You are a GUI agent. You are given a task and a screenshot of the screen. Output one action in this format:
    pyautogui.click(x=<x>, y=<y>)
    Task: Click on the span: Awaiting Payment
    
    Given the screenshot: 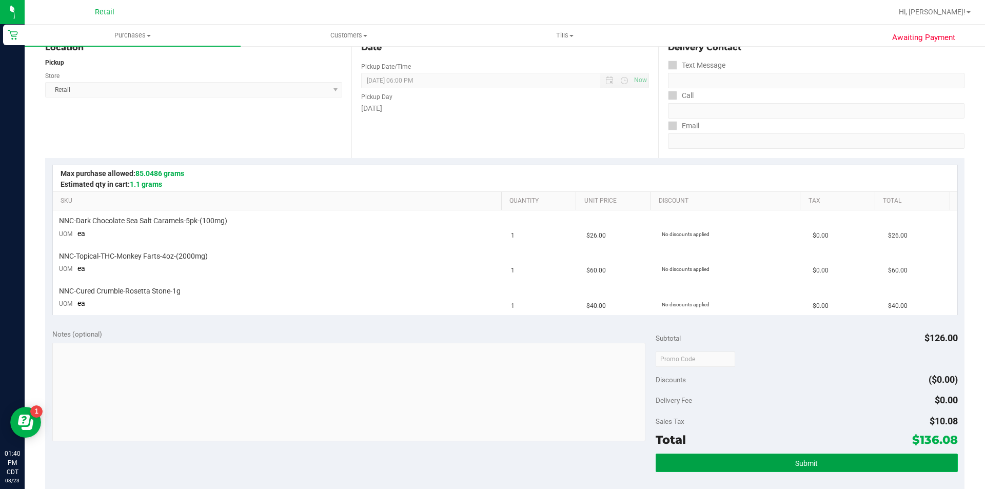 What is the action you would take?
    pyautogui.click(x=923, y=37)
    